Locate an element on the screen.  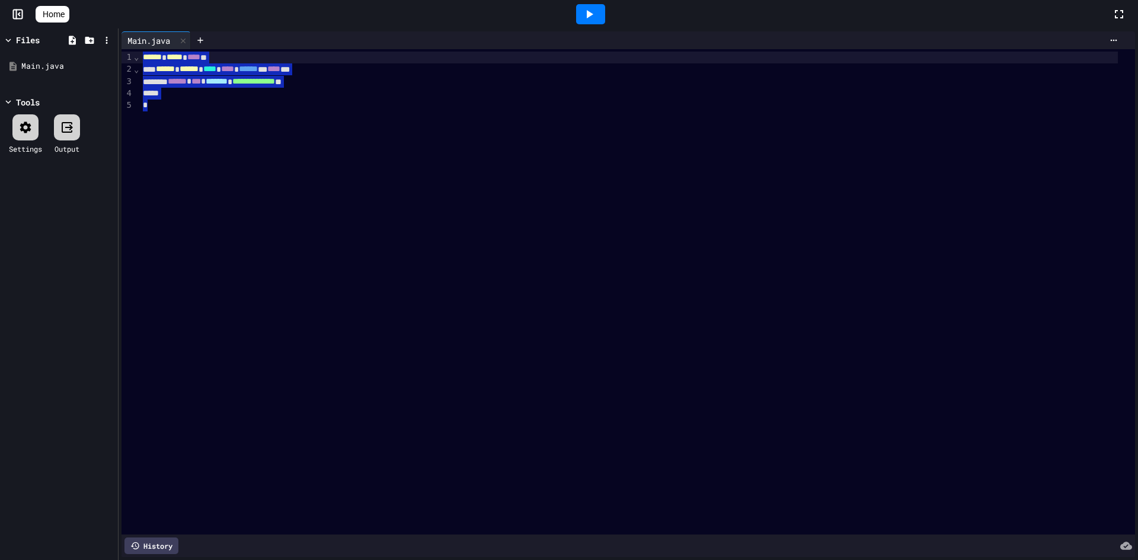
div: 2 is located at coordinates (127, 69).